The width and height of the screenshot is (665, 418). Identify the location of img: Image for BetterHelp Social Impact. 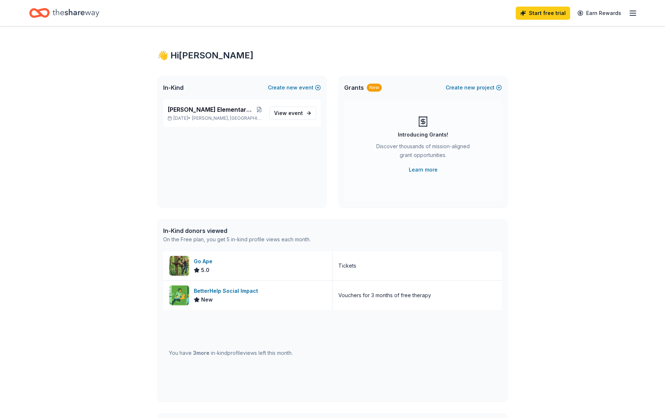
(179, 295).